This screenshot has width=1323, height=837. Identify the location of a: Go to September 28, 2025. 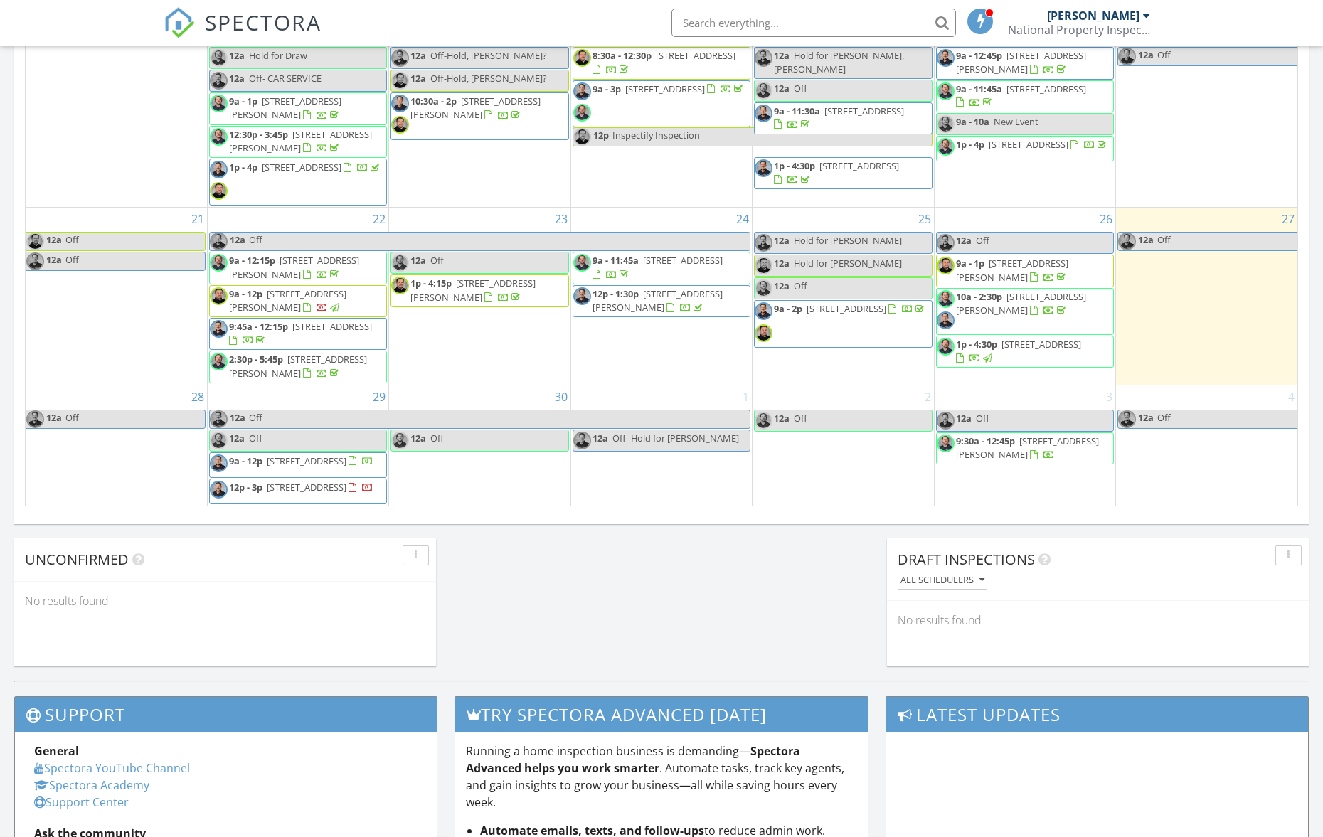
(198, 397).